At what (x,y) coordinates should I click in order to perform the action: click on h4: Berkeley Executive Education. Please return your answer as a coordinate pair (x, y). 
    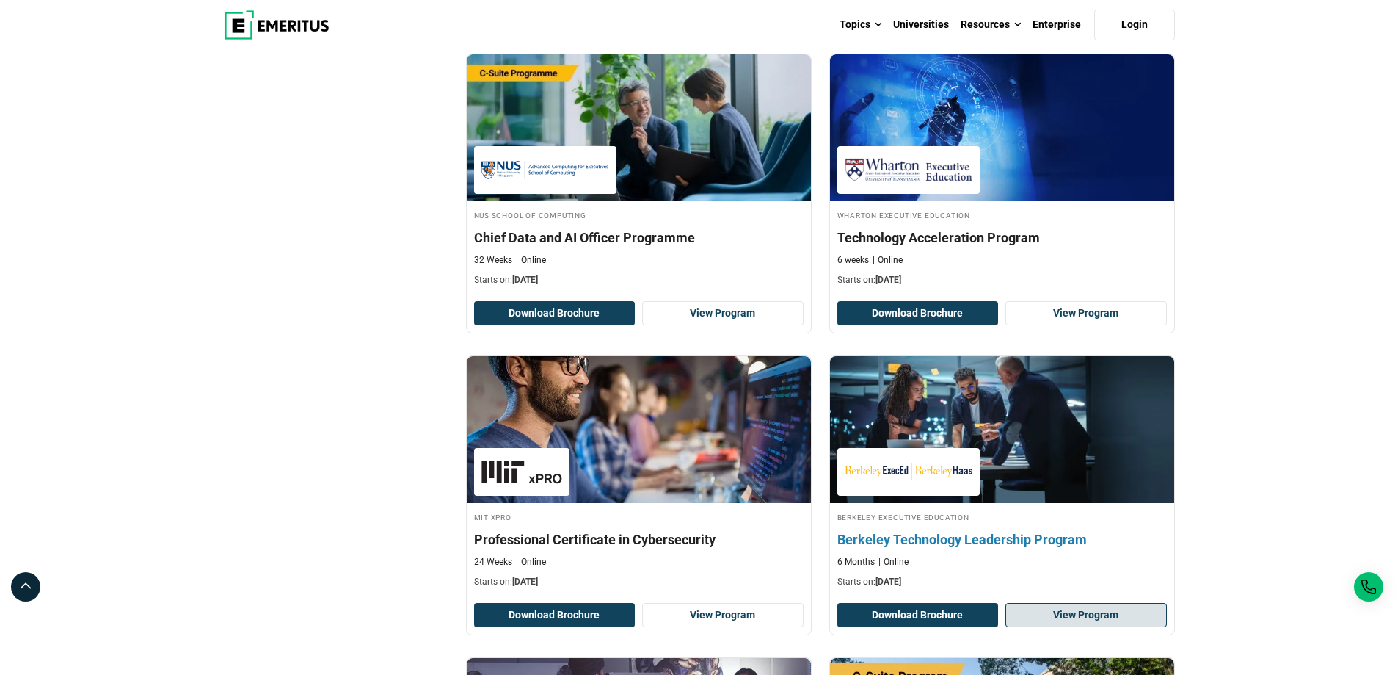
    Looking at the image, I should click on (1002, 516).